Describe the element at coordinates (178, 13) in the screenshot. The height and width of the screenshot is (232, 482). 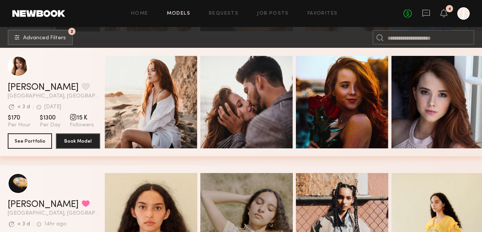
I see `a: Models` at that location.